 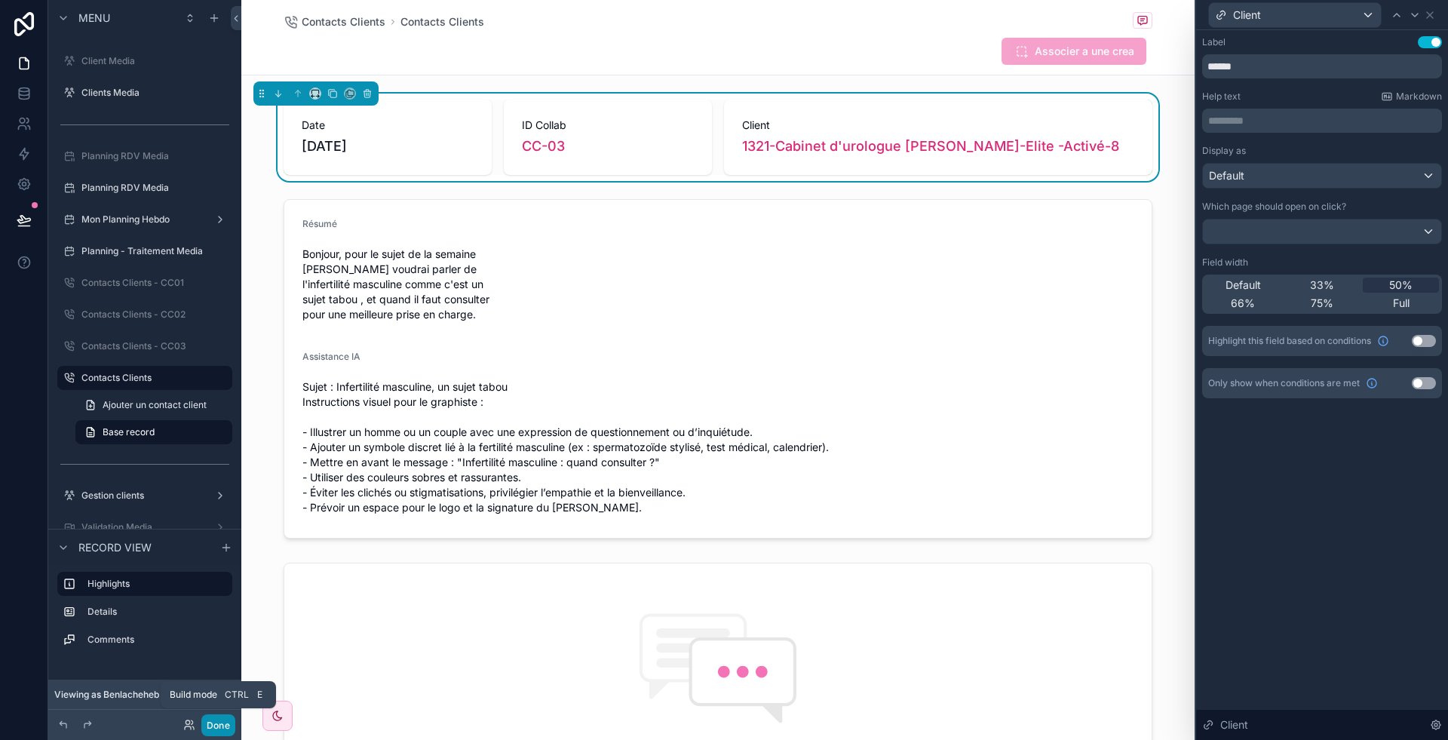 What do you see at coordinates (237, 694) in the screenshot?
I see `span: Ctrl` at bounding box center [237, 694].